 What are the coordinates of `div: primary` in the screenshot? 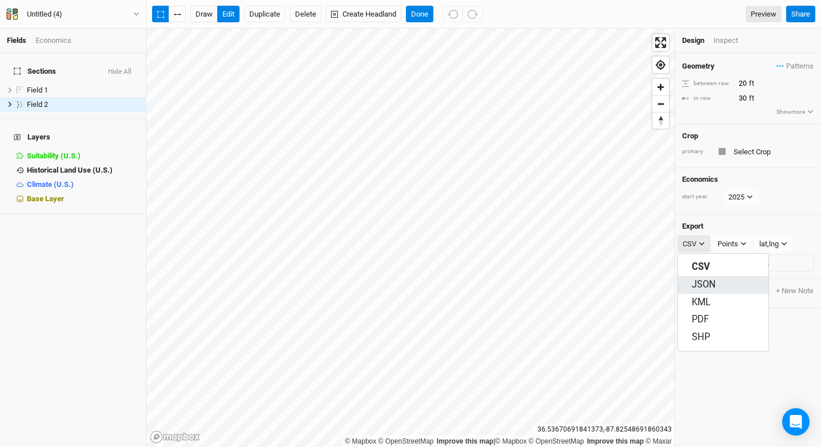 It's located at (696, 152).